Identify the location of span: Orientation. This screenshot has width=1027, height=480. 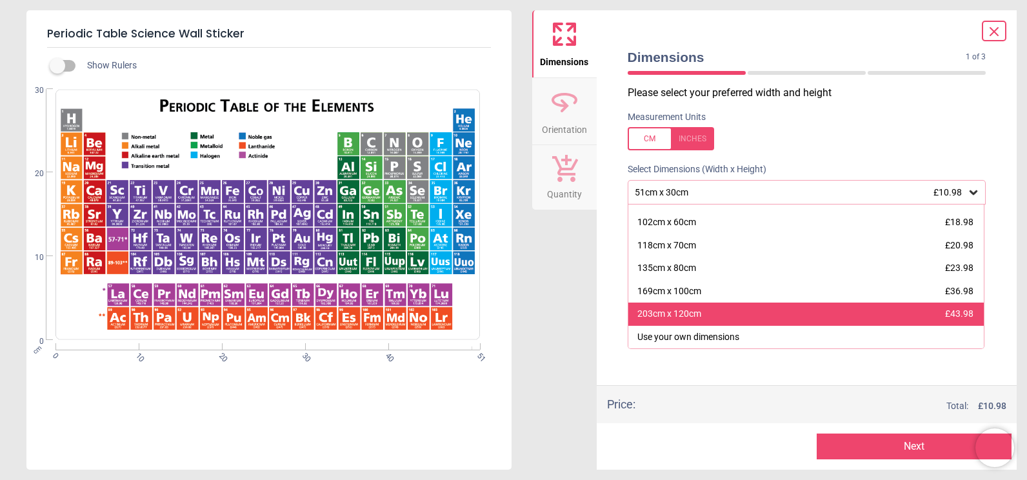
(564, 127).